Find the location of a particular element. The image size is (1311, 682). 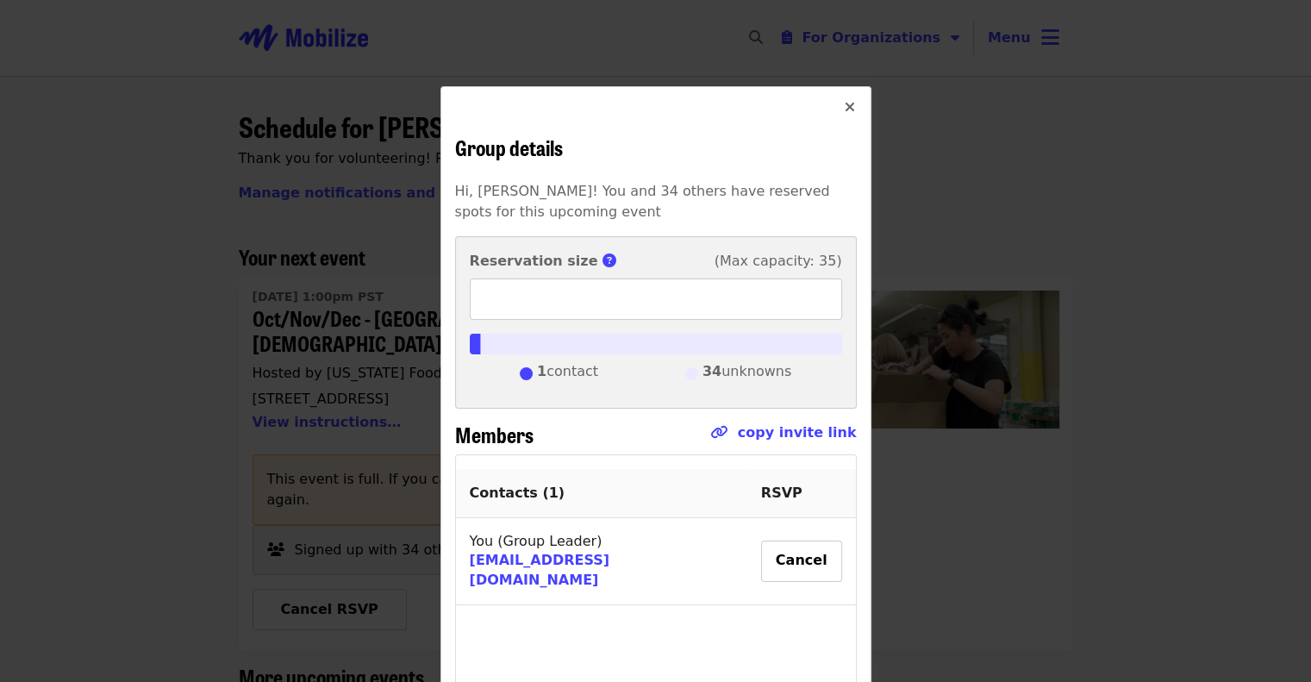

i: circle-question icon is located at coordinates (609, 260).